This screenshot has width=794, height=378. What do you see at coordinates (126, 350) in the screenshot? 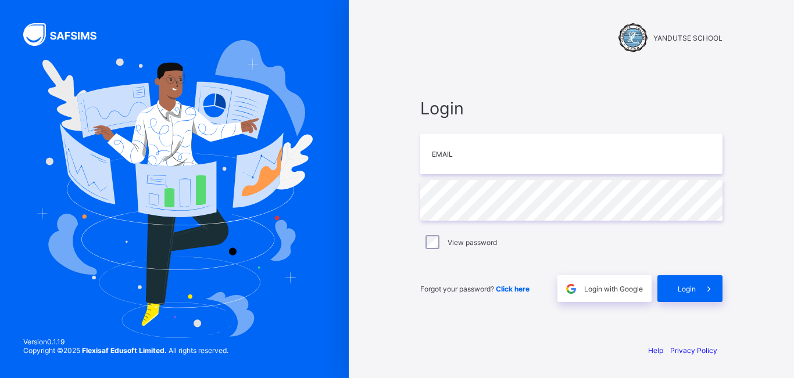
I see `span: Copyright © 2025 All rights reserved.` at bounding box center [126, 350].